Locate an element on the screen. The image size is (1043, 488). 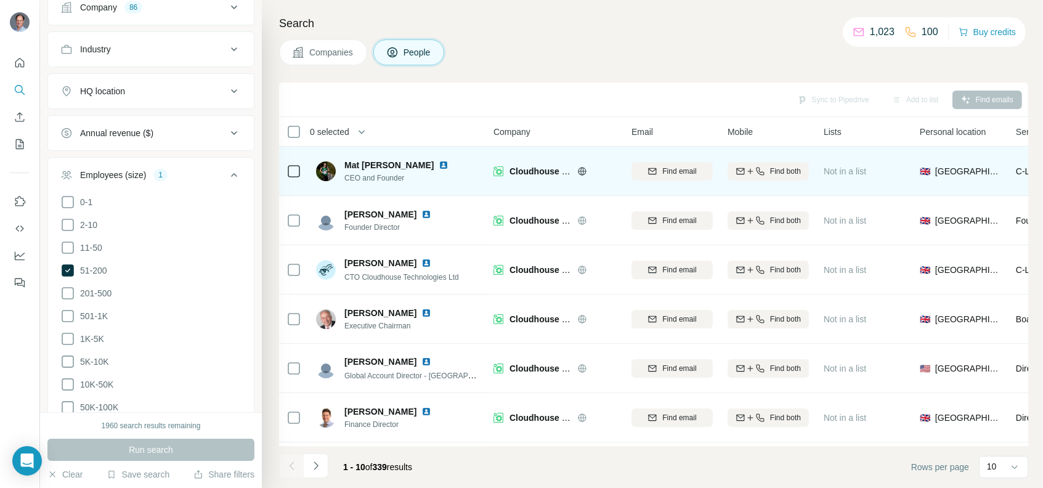
span: results is located at coordinates (378, 467).